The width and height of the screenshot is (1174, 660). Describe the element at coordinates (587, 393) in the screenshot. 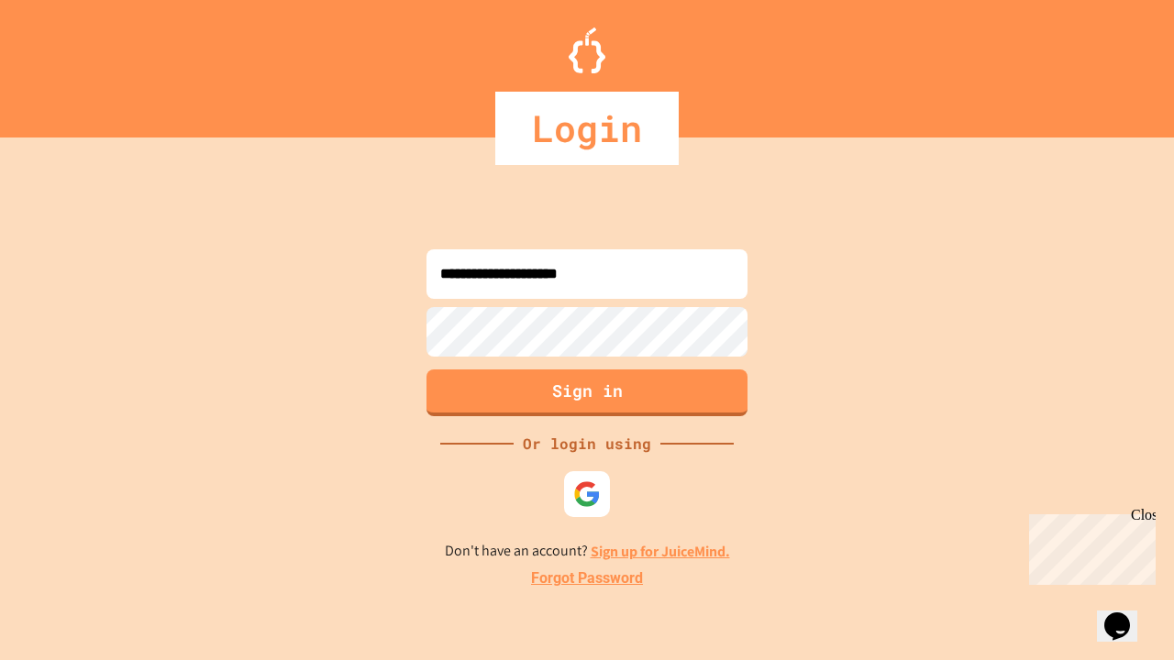

I see `button: Sign in` at that location.